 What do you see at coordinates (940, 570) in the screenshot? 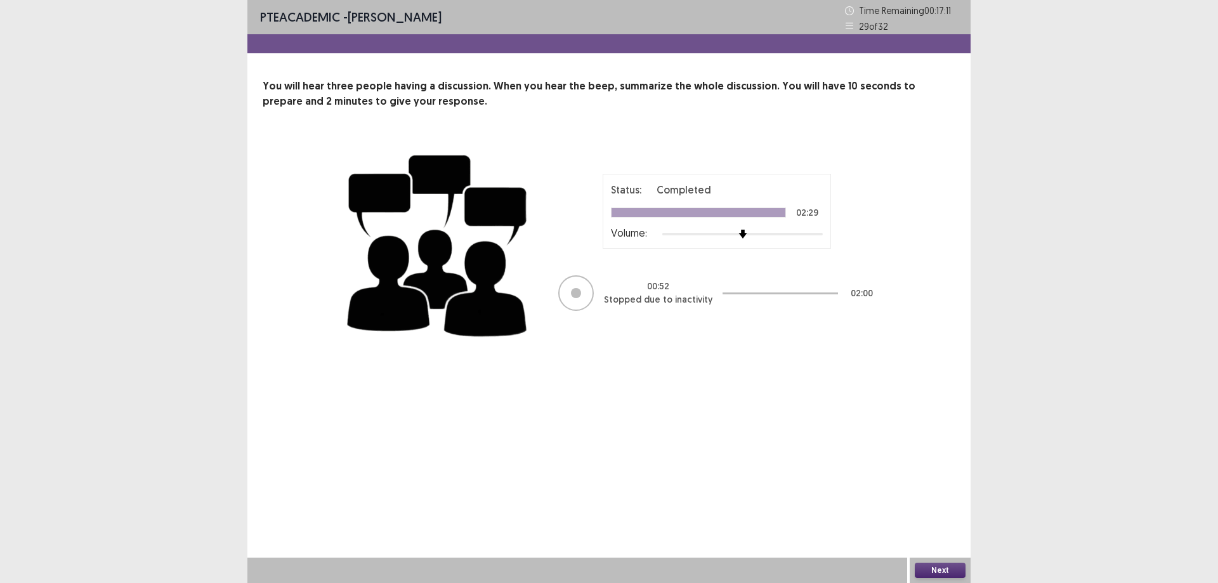
I see `button: Next` at bounding box center [940, 570].